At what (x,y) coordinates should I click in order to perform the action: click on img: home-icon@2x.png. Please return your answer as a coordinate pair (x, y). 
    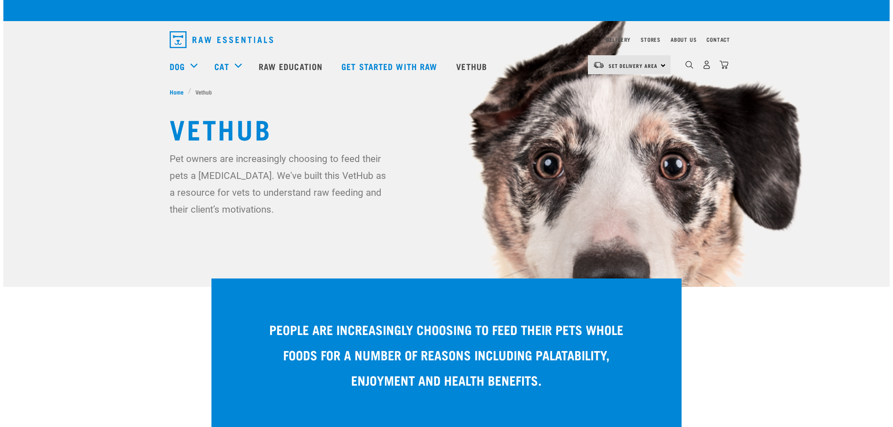
    Looking at the image, I should click on (723, 65).